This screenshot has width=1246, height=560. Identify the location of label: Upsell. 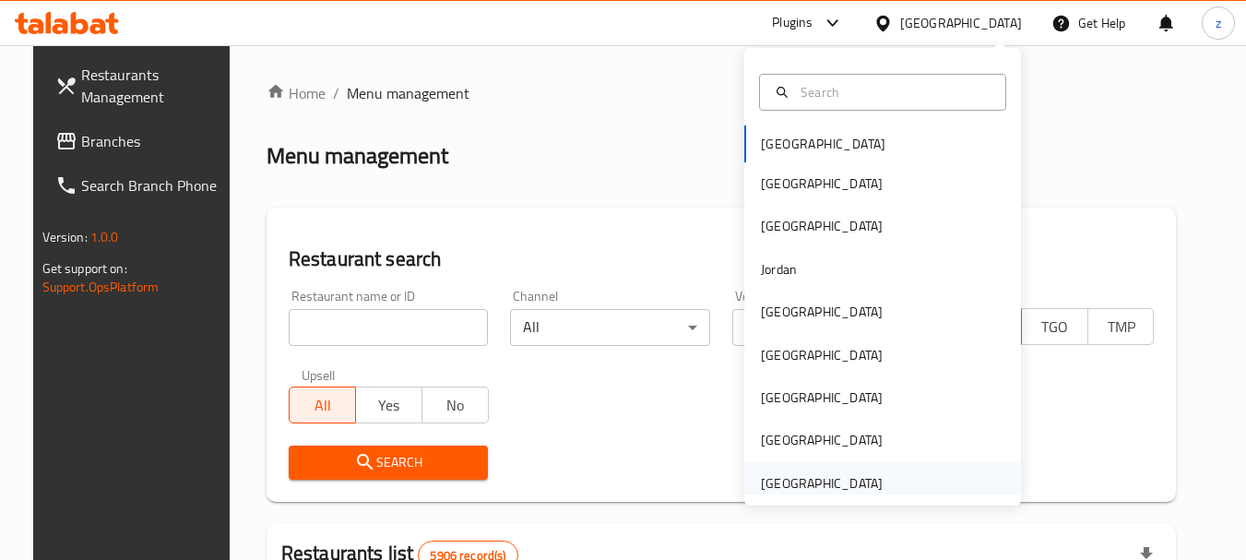
(318, 375).